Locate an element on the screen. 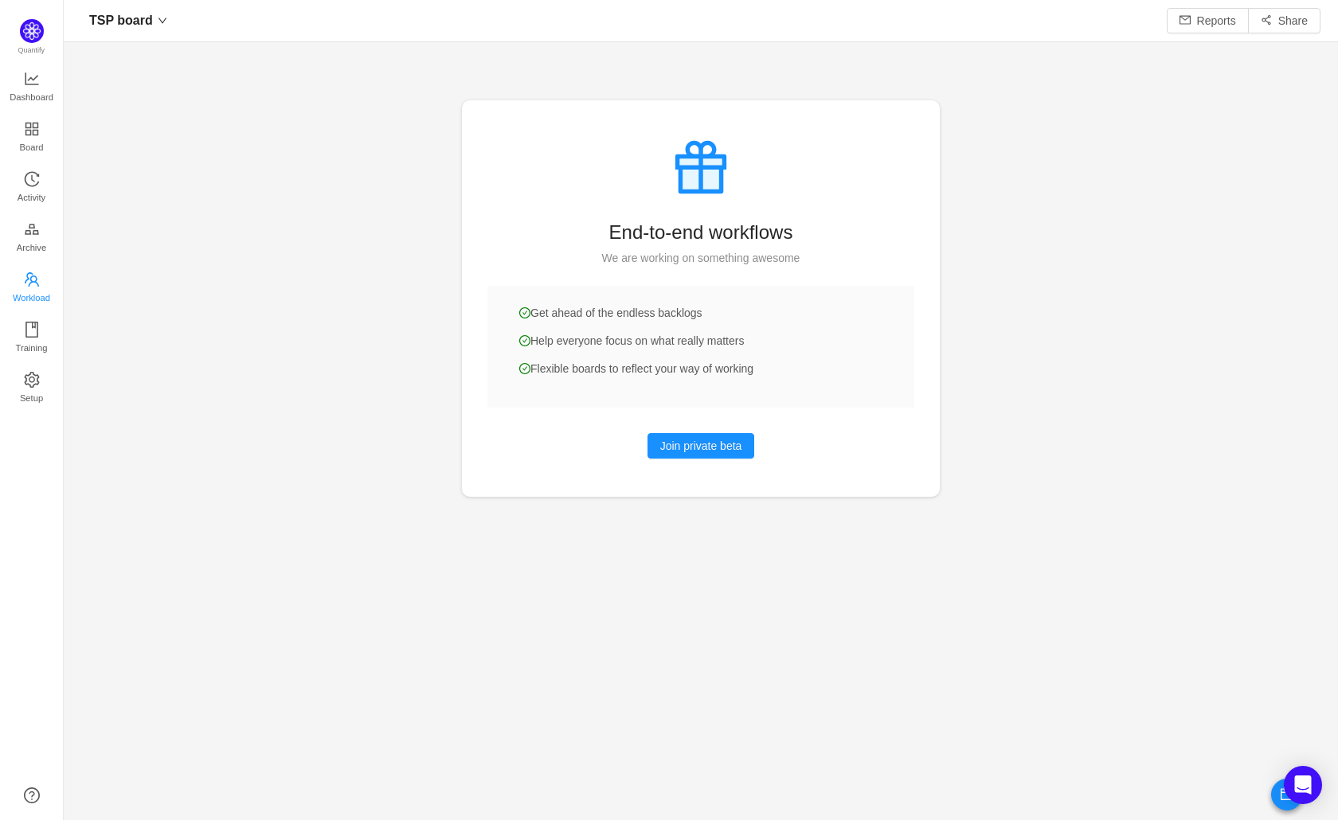 This screenshot has height=820, width=1338. a: Archive is located at coordinates (32, 238).